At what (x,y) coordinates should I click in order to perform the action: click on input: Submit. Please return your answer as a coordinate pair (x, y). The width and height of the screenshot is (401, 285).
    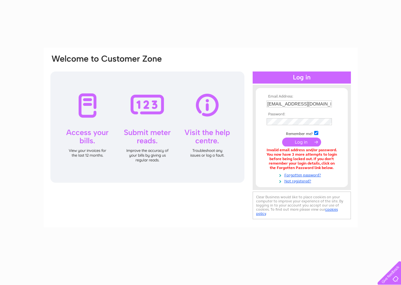
    Looking at the image, I should click on (302, 142).